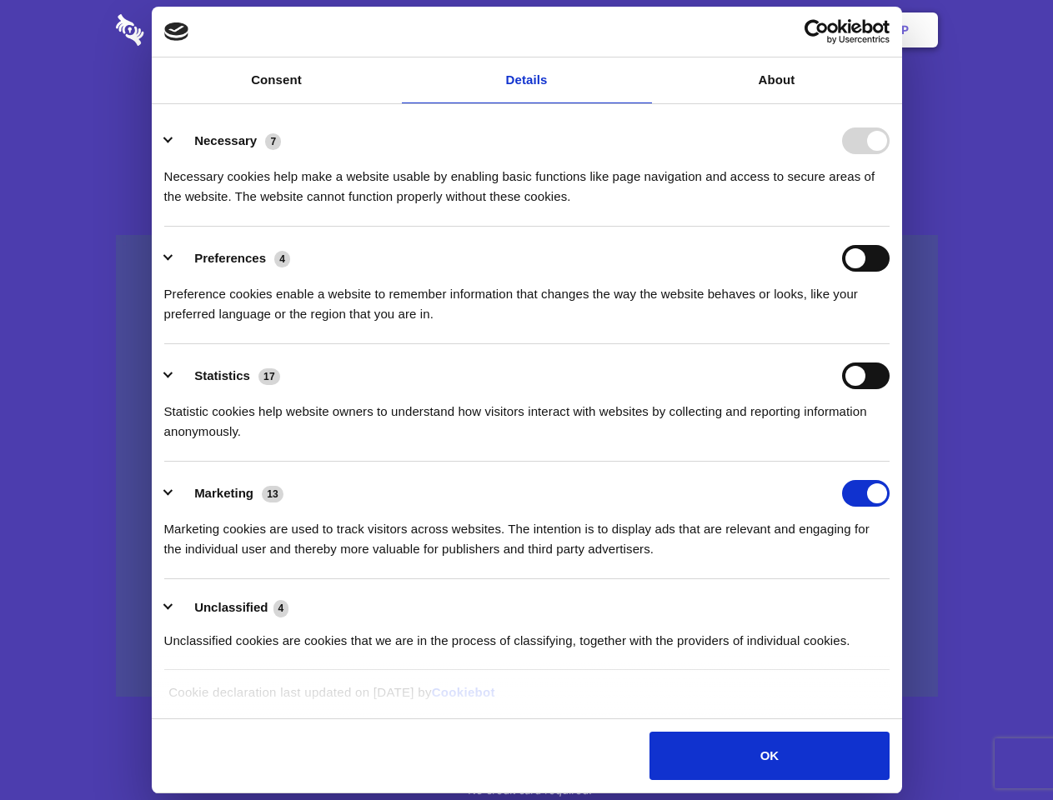  Describe the element at coordinates (269, 377) in the screenshot. I see `span: 17` at that location.